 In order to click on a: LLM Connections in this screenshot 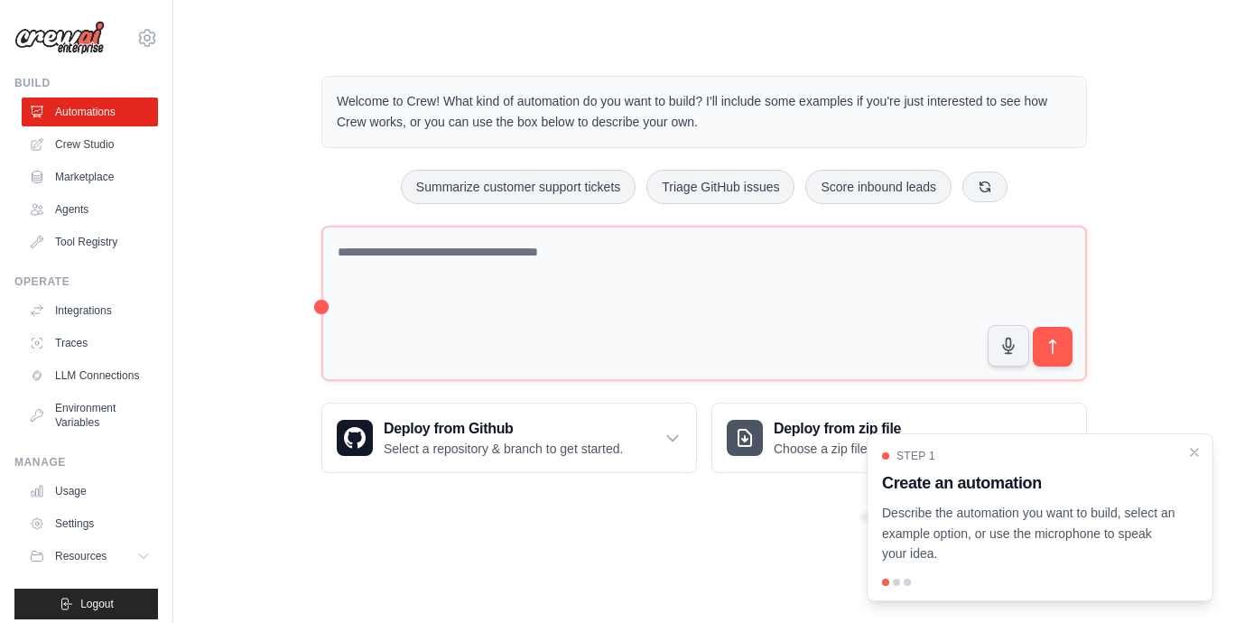, I will do `click(89, 376)`.